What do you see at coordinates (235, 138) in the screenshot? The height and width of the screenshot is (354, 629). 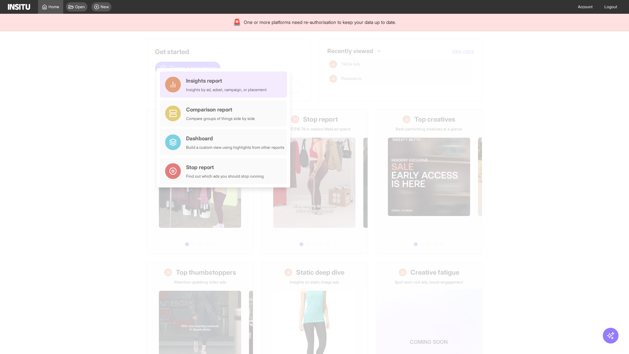 I see `div: Dashboard` at bounding box center [235, 138].